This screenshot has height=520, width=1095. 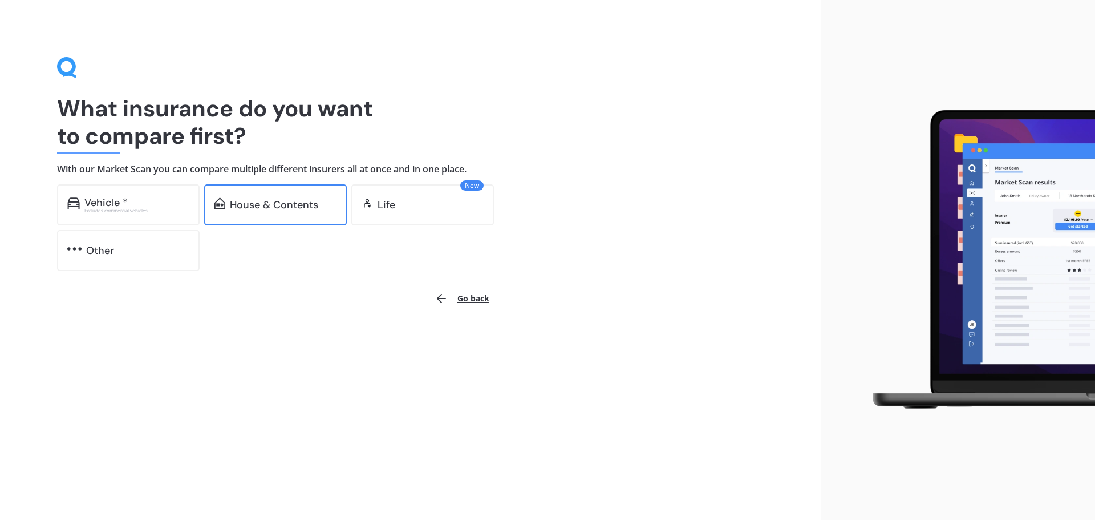 I want to click on div: Other, so click(x=100, y=250).